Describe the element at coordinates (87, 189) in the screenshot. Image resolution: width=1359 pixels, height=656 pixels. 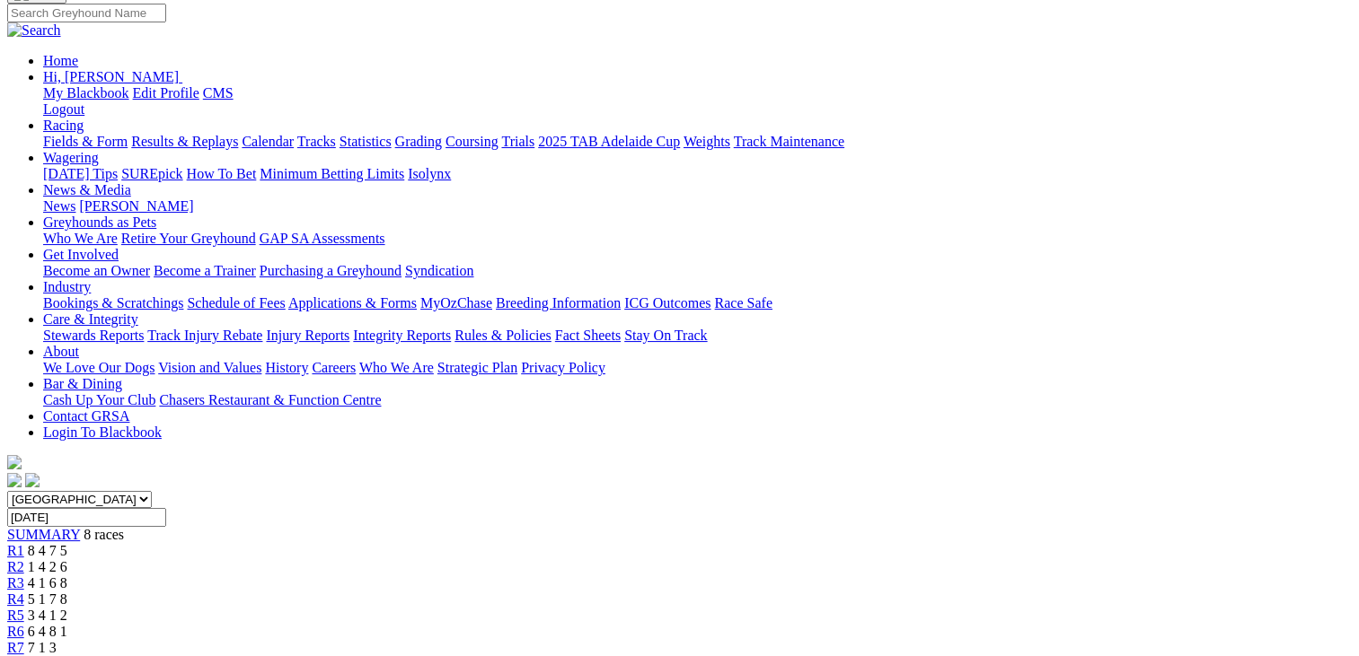
I see `a: News & Media` at that location.